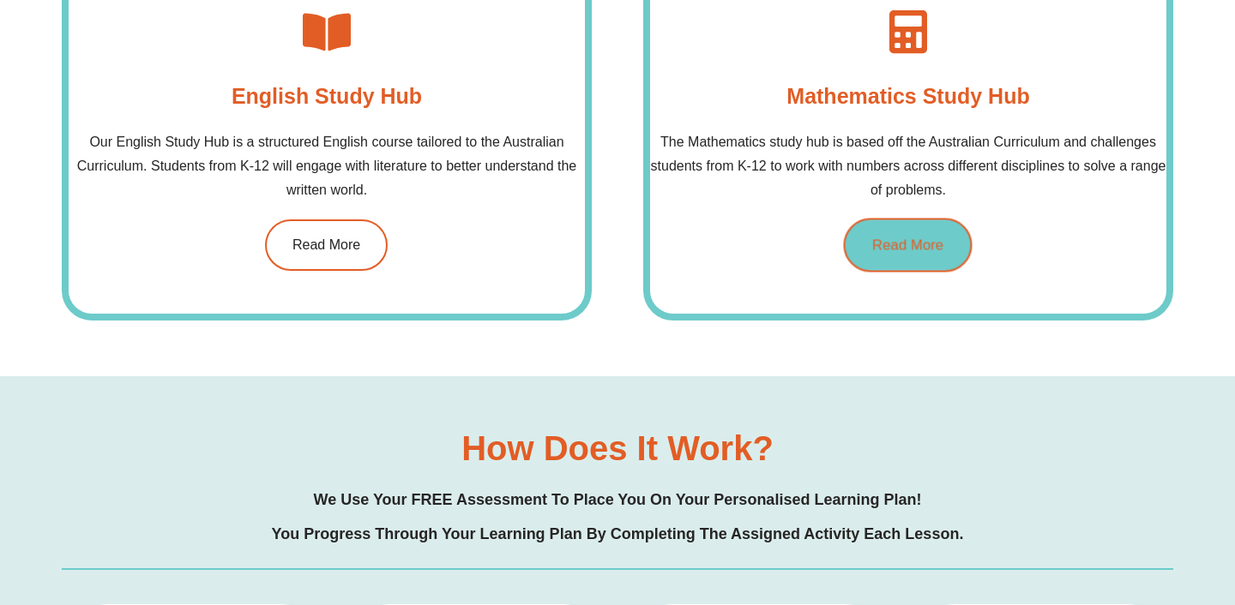 The image size is (1235, 605). What do you see at coordinates (617, 448) in the screenshot?
I see `h2: How does it work?` at bounding box center [617, 448].